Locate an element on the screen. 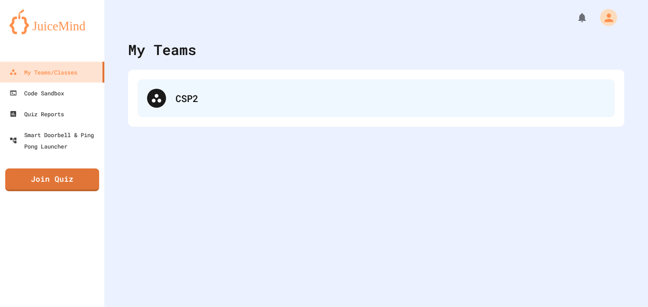  div: My Teams is located at coordinates (162, 49).